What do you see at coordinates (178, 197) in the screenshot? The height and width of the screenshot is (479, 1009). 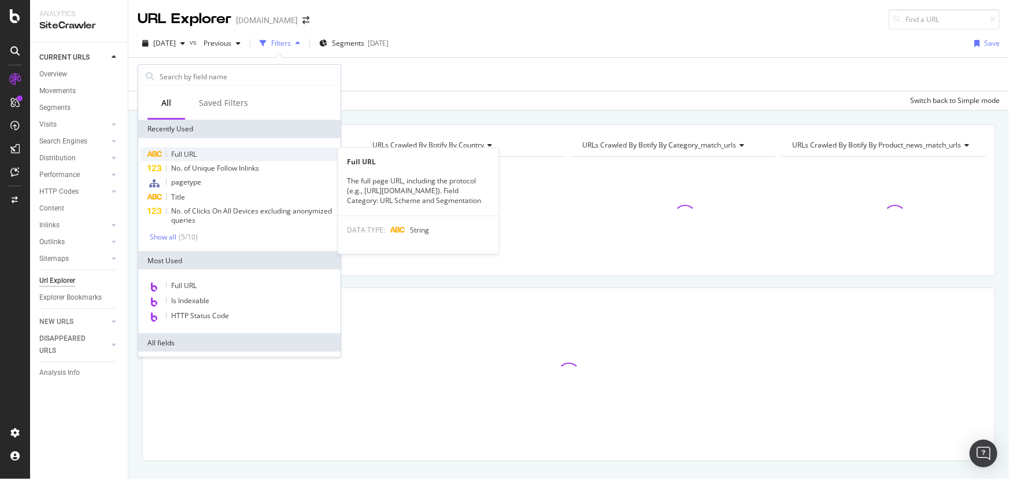 I see `span: Title` at bounding box center [178, 197].